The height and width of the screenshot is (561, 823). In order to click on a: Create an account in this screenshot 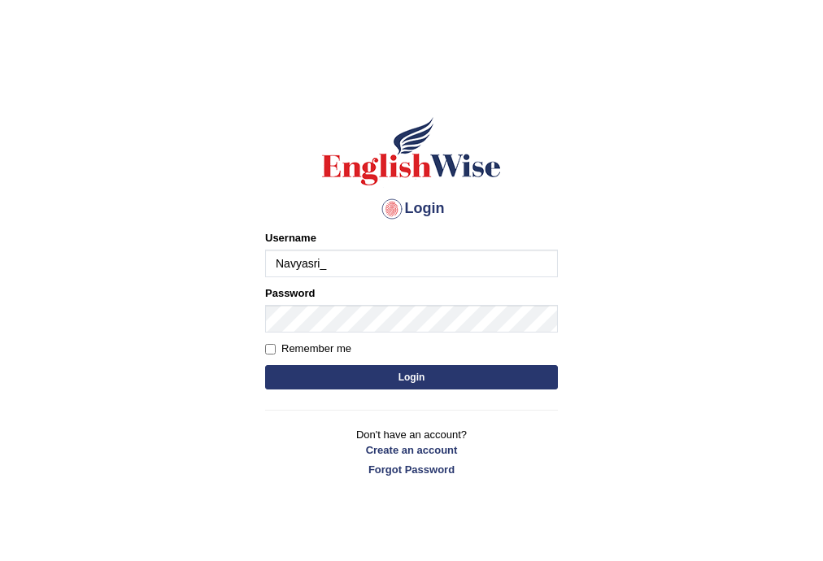, I will do `click(412, 450)`.